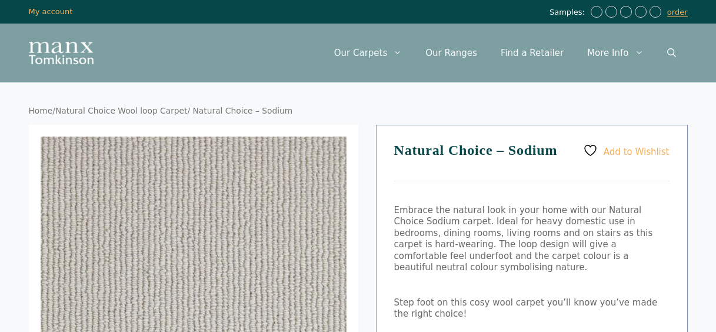 This screenshot has height=332, width=716. Describe the element at coordinates (451, 53) in the screenshot. I see `a: Our Ranges` at that location.